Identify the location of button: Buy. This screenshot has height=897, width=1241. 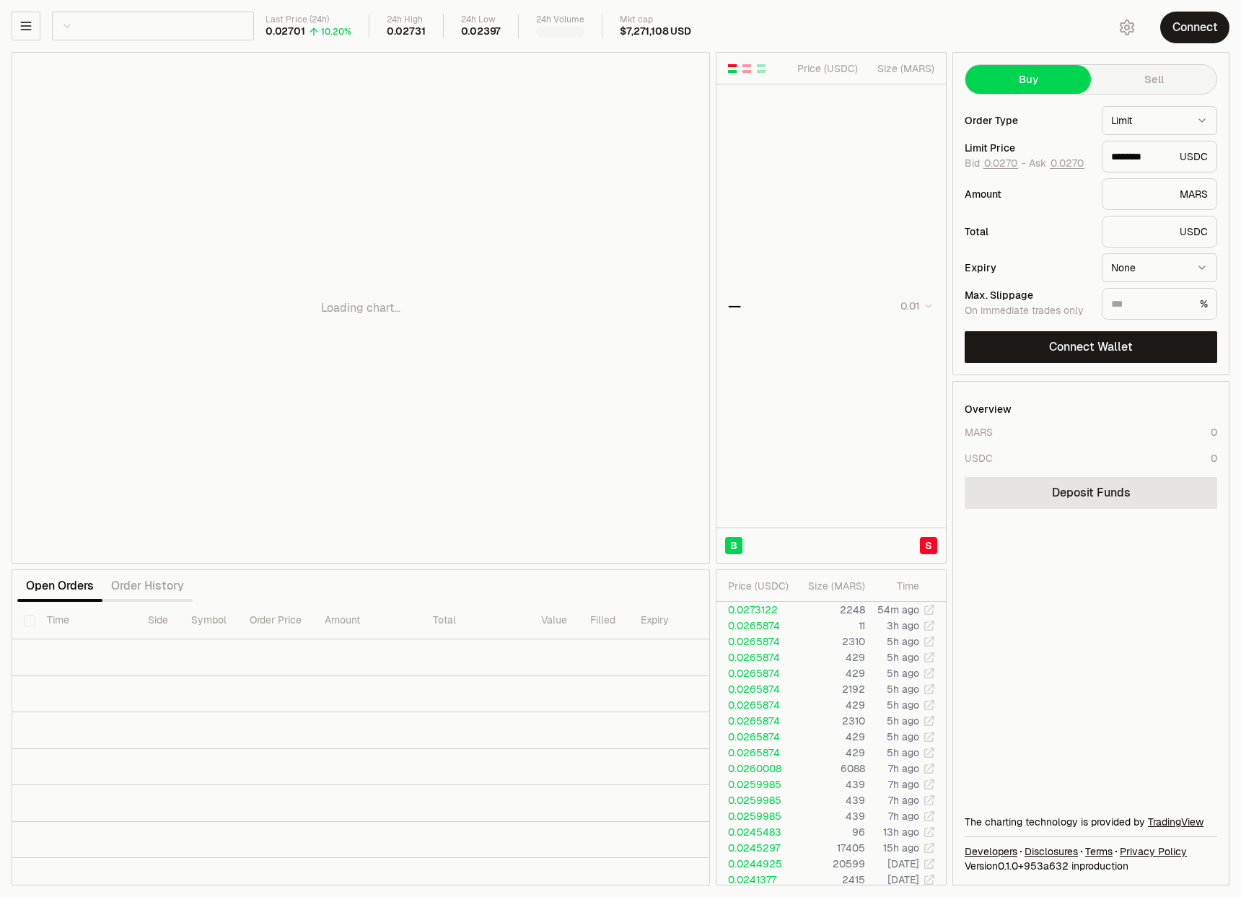
(1028, 79).